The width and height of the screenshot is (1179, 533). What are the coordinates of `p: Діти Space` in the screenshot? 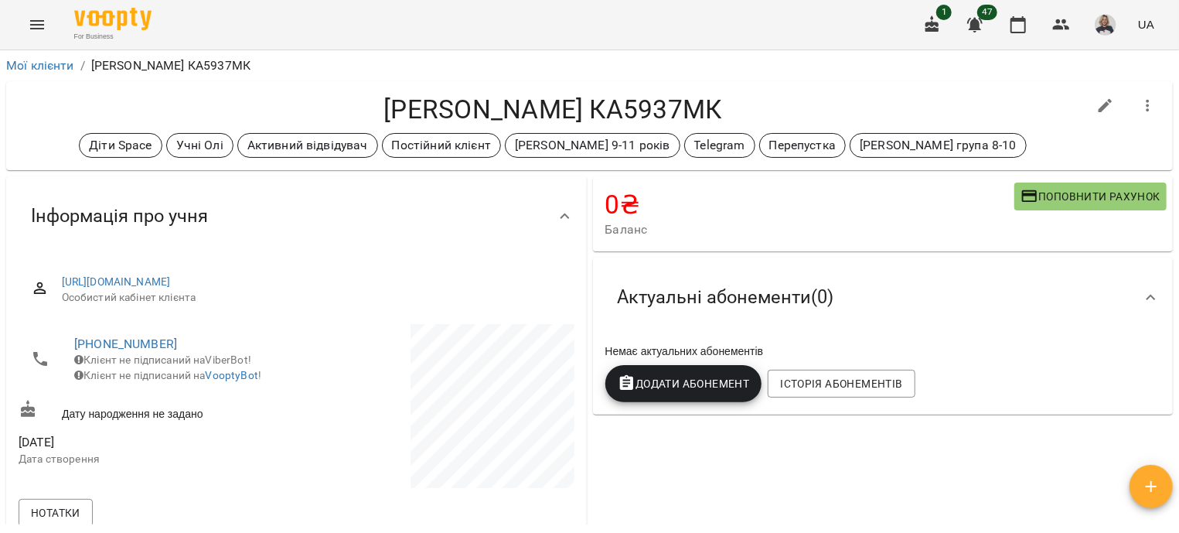 It's located at (120, 145).